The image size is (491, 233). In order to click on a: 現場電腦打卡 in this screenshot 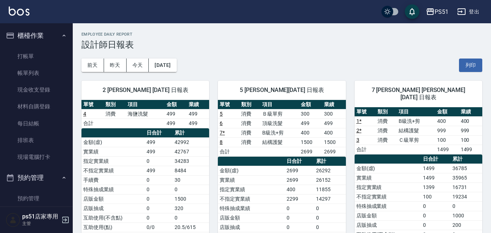, I will do `click(36, 157)`.